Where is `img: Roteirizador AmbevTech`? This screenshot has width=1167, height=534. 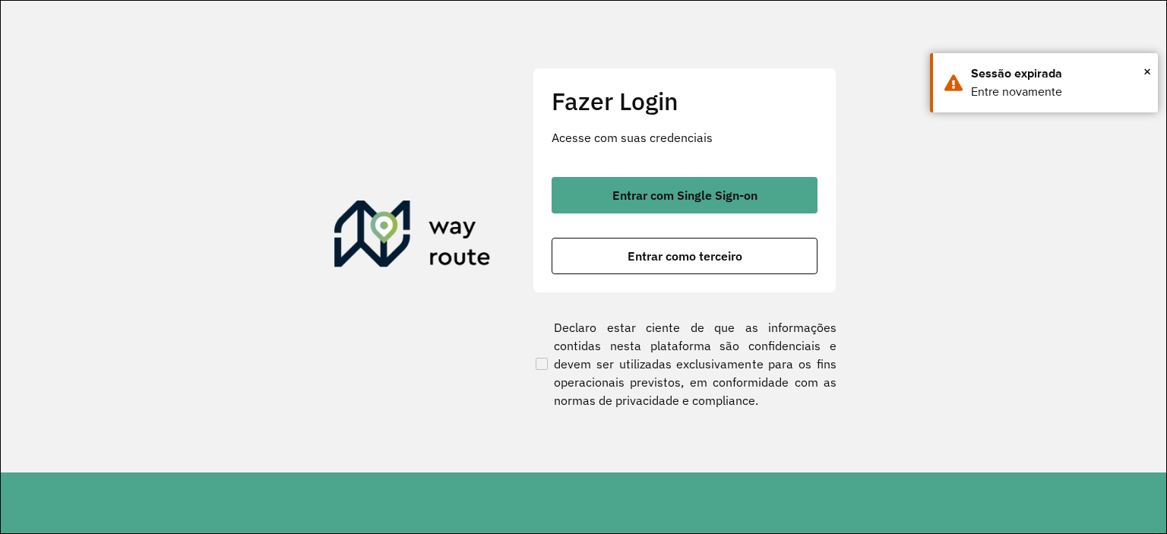
img: Roteirizador AmbevTech is located at coordinates (413, 237).